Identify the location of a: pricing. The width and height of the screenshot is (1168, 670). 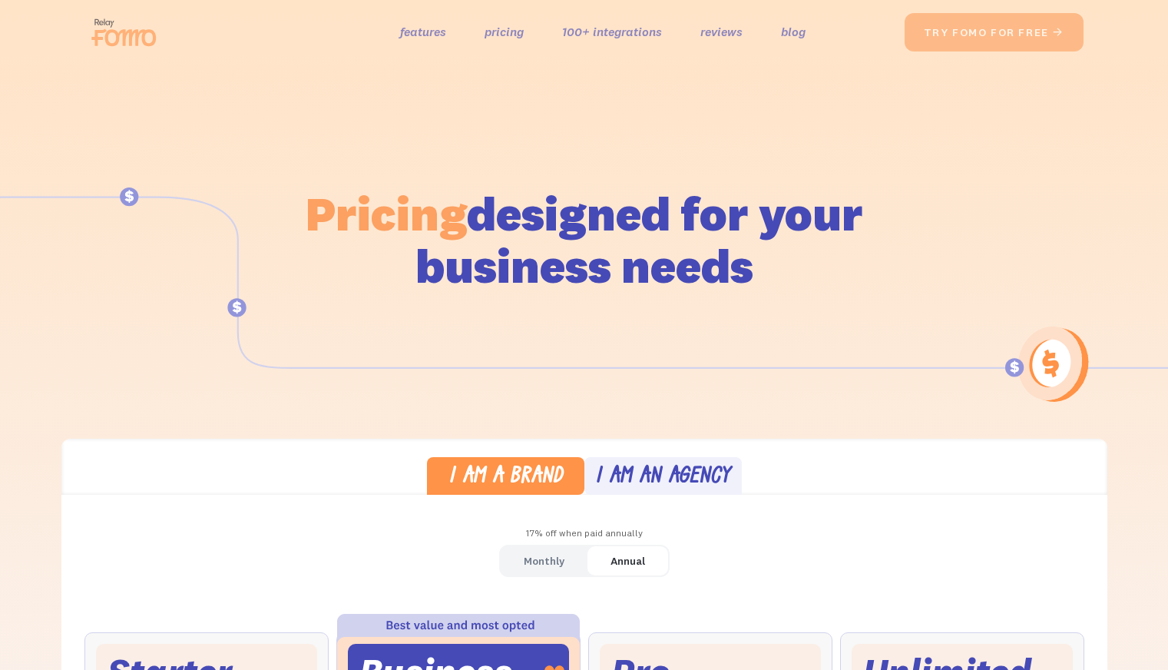
(504, 31).